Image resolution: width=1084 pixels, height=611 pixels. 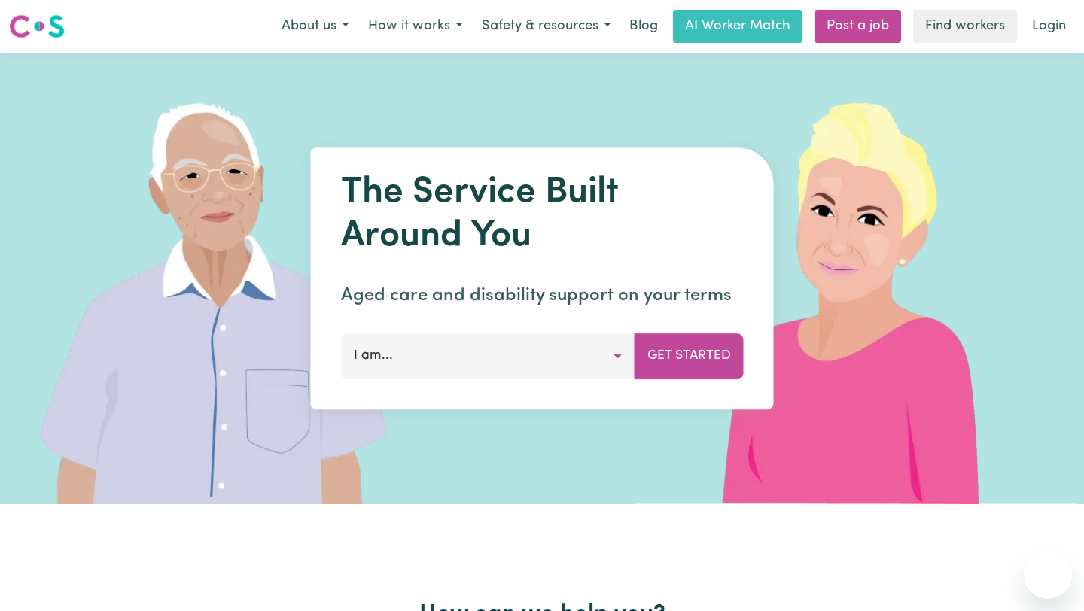 What do you see at coordinates (965, 26) in the screenshot?
I see `a: Find workers` at bounding box center [965, 26].